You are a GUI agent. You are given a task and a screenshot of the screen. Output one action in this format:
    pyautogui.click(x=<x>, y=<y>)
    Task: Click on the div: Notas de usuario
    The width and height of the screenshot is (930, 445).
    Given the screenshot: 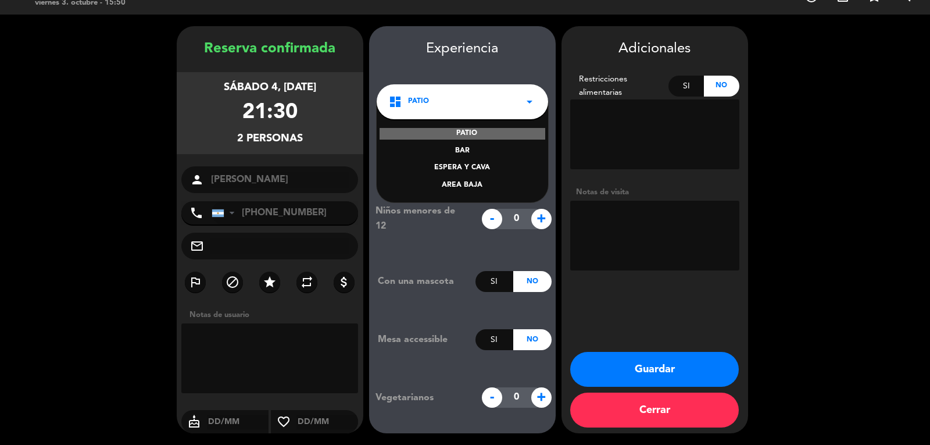 What is the action you would take?
    pyautogui.click(x=273, y=315)
    